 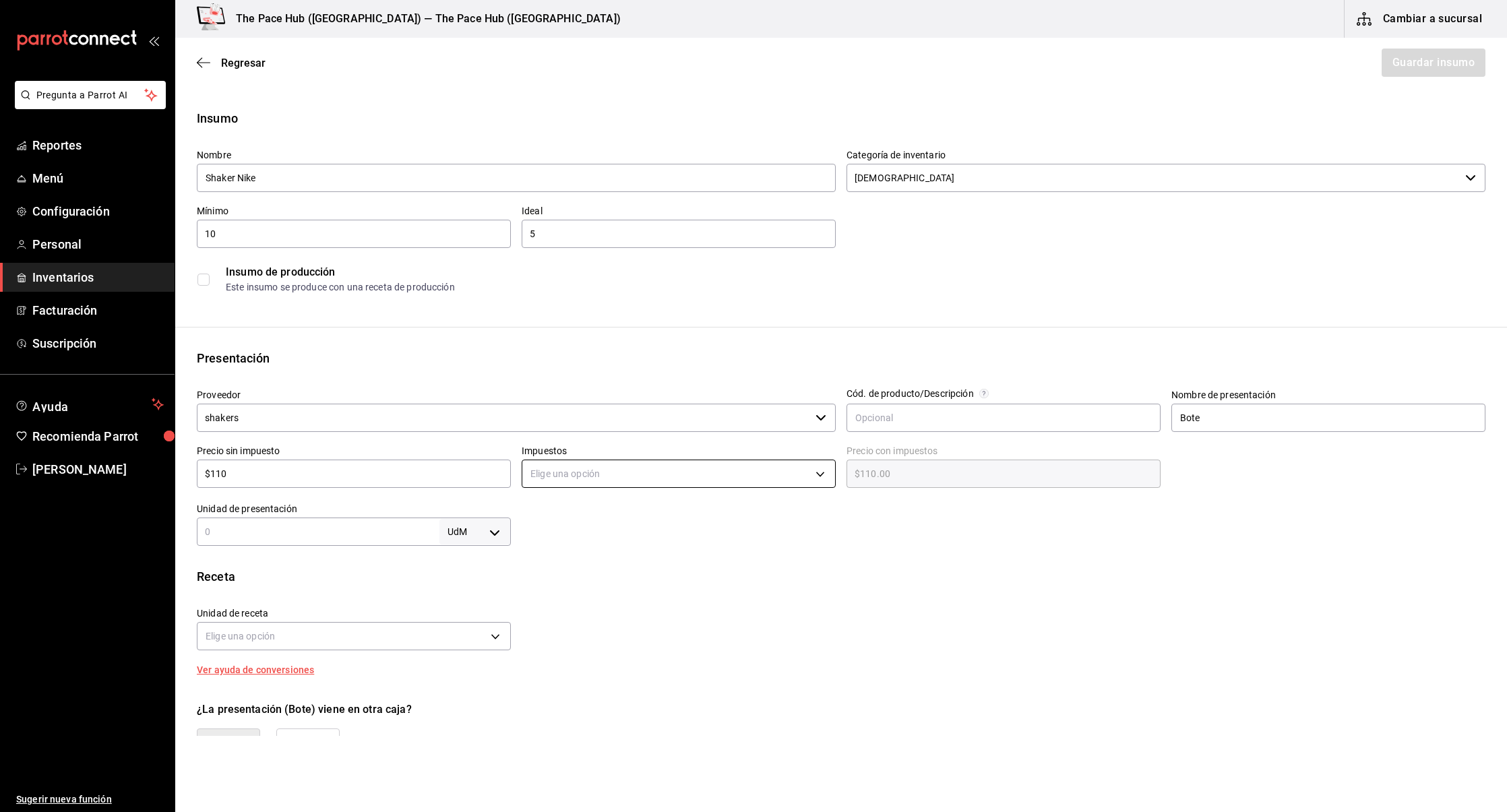 I want to click on label: Proveedor, so click(x=516, y=395).